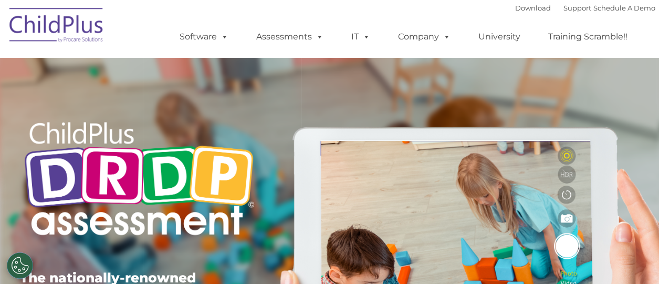 The width and height of the screenshot is (659, 284). What do you see at coordinates (577, 8) in the screenshot?
I see `a: Support` at bounding box center [577, 8].